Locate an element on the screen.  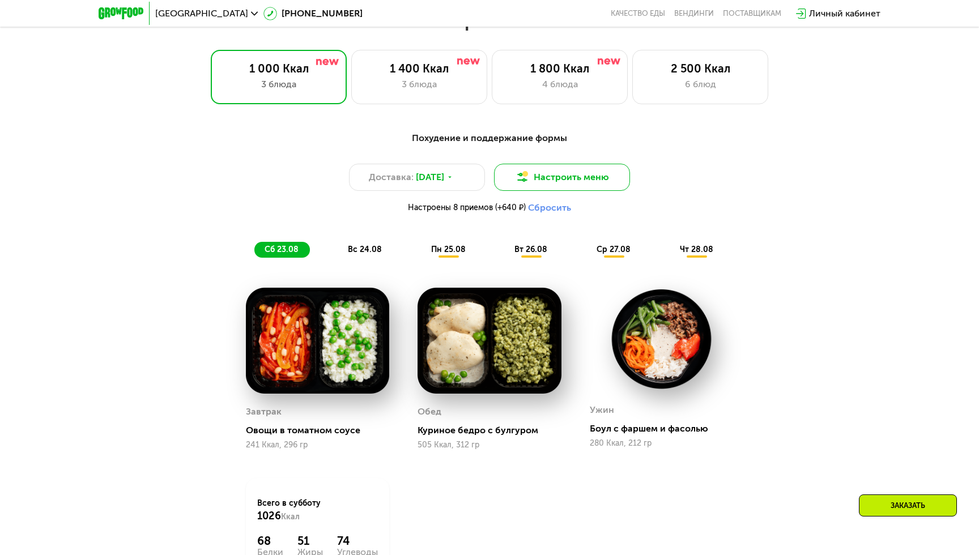
a: Вендинги is located at coordinates (694, 14).